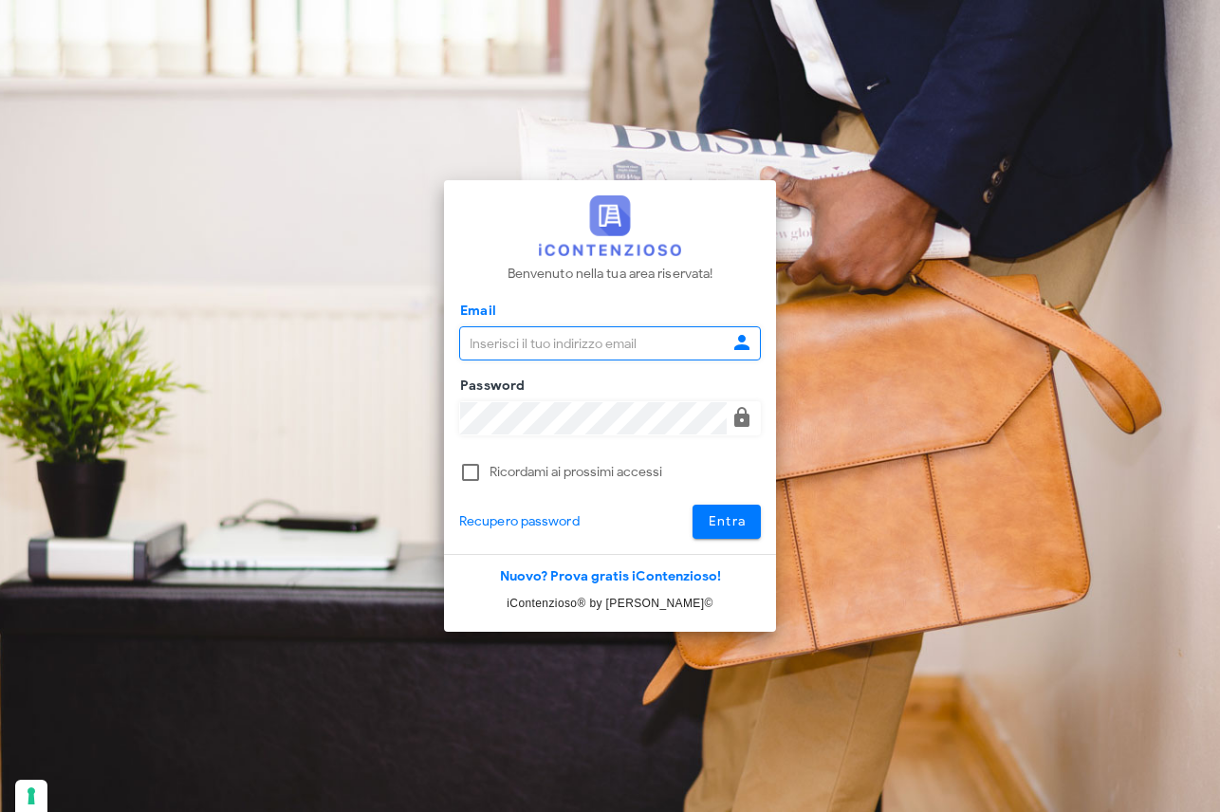 Image resolution: width=1220 pixels, height=812 pixels. What do you see at coordinates (31, 796) in the screenshot?
I see `button: Le tue preferenze relative al consenso per le tecnologie di tracciamento` at bounding box center [31, 796].